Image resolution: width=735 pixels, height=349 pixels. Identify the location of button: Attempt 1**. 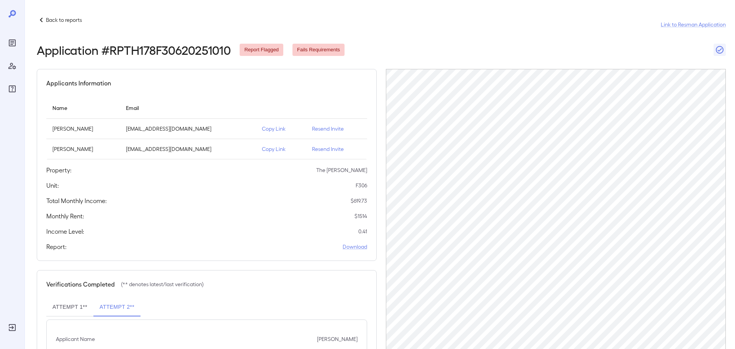
(70, 307).